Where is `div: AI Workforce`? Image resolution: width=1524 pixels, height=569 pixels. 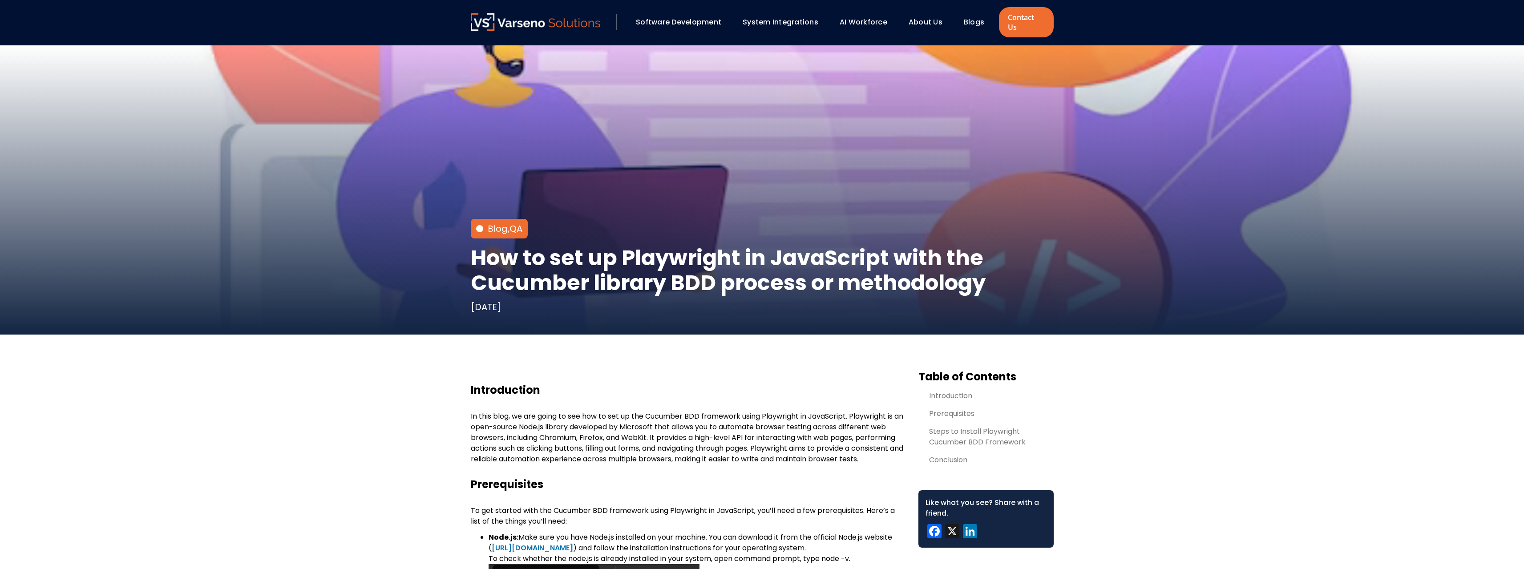 div: AI Workforce is located at coordinates (867, 22).